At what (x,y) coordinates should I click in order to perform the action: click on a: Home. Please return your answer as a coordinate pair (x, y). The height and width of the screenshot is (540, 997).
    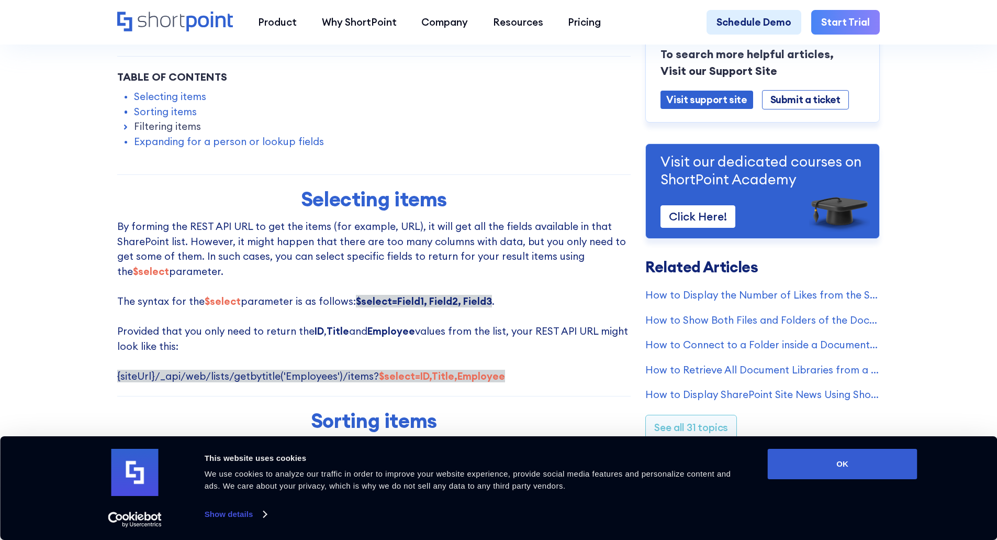
    Looking at the image, I should click on (175, 22).